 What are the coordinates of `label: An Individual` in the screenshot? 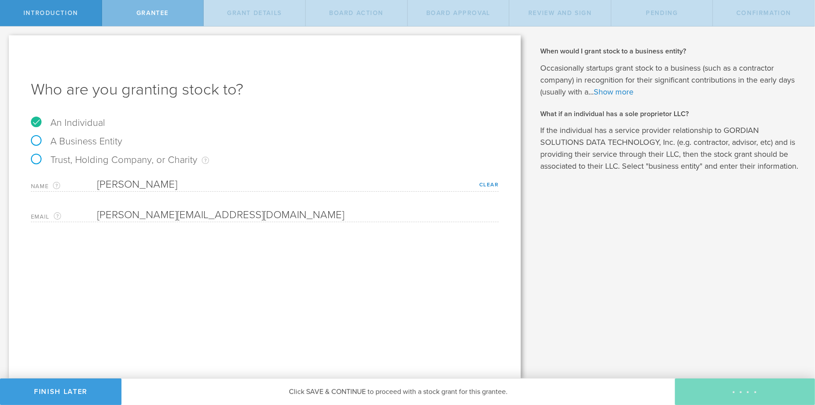 It's located at (68, 123).